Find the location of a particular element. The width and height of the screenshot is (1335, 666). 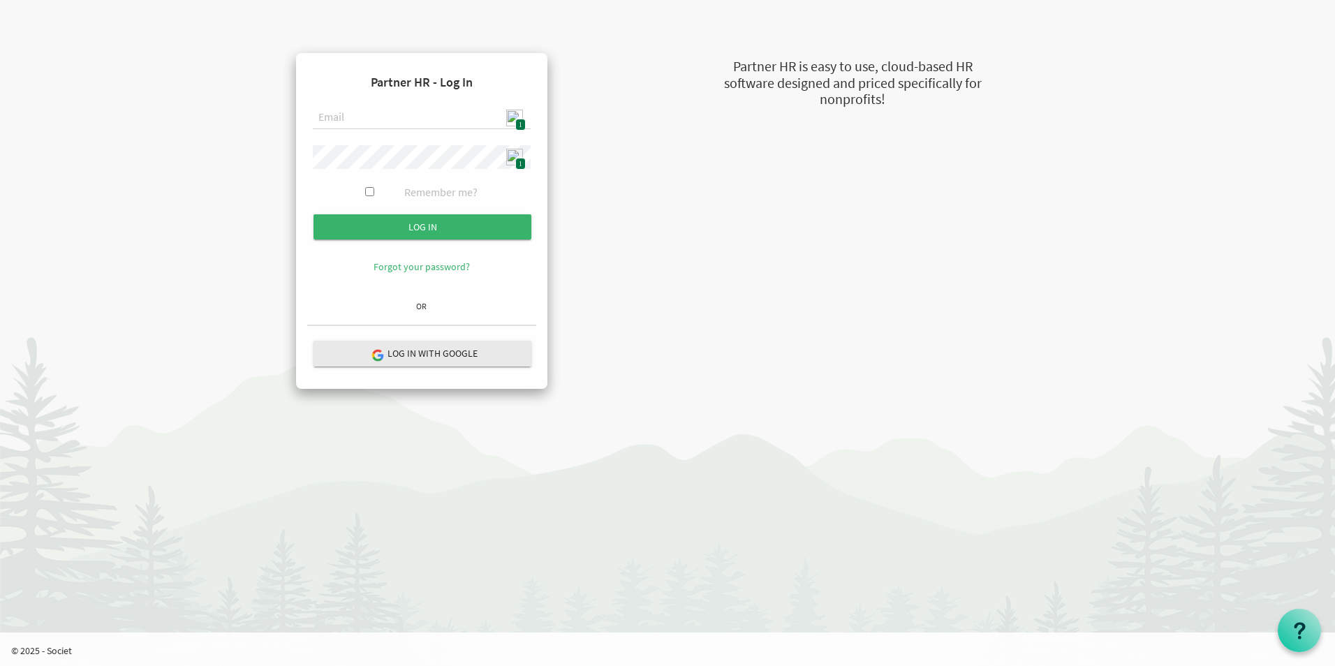

button: Log in with Google is located at coordinates (422, 353).